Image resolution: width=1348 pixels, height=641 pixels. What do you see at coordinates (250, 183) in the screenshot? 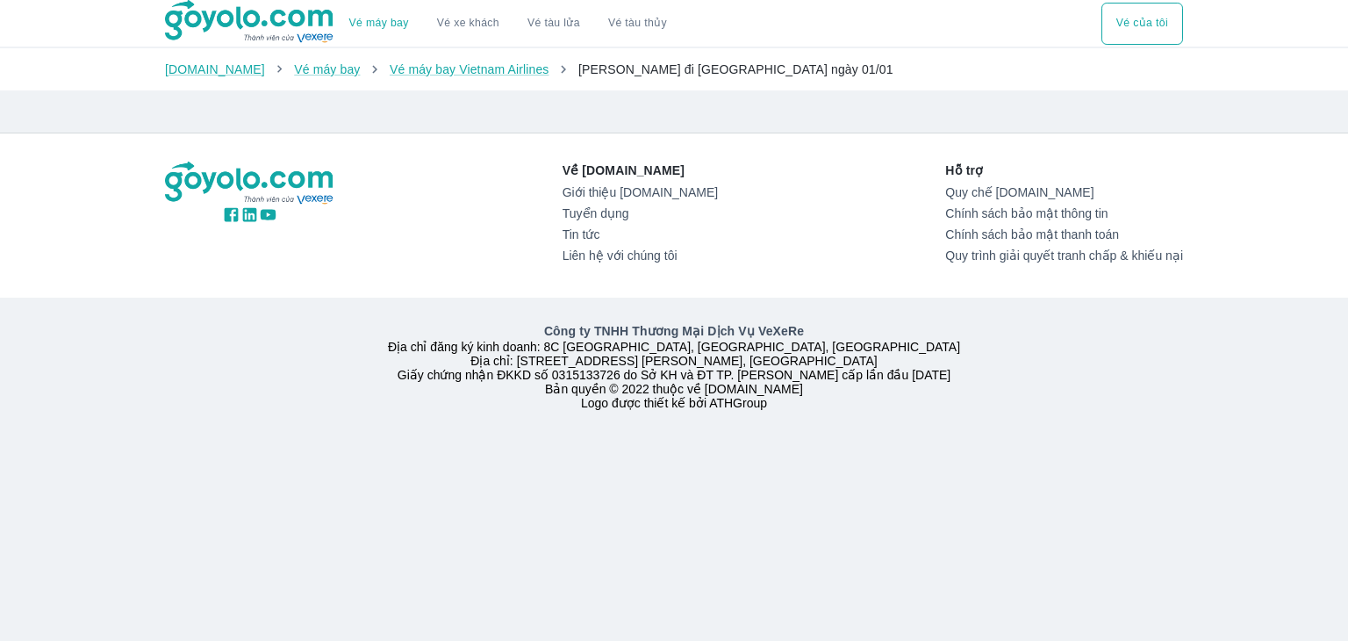
I see `img: logo` at bounding box center [250, 183].